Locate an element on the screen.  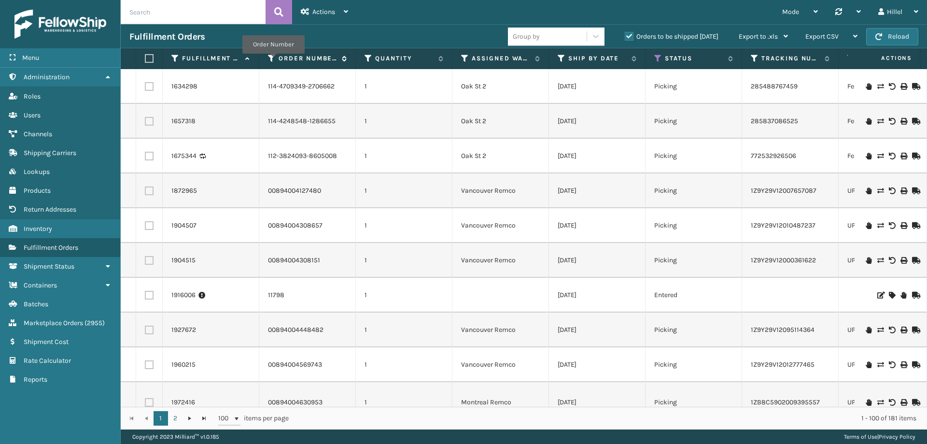
a: 1657318 is located at coordinates (184, 121).